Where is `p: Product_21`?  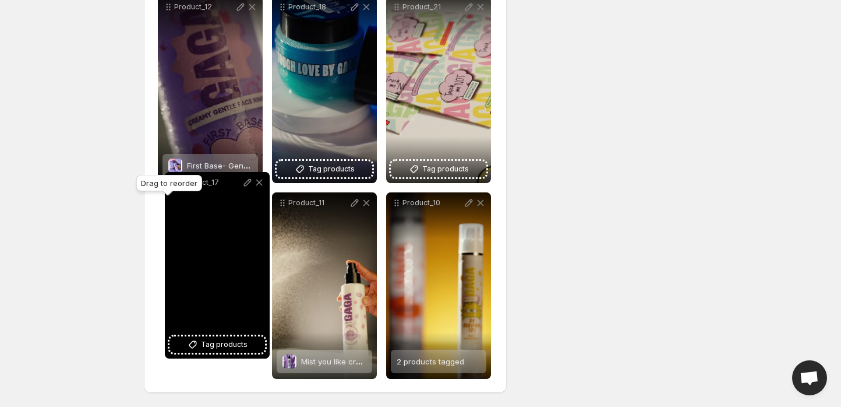 p: Product_21 is located at coordinates (433, 7).